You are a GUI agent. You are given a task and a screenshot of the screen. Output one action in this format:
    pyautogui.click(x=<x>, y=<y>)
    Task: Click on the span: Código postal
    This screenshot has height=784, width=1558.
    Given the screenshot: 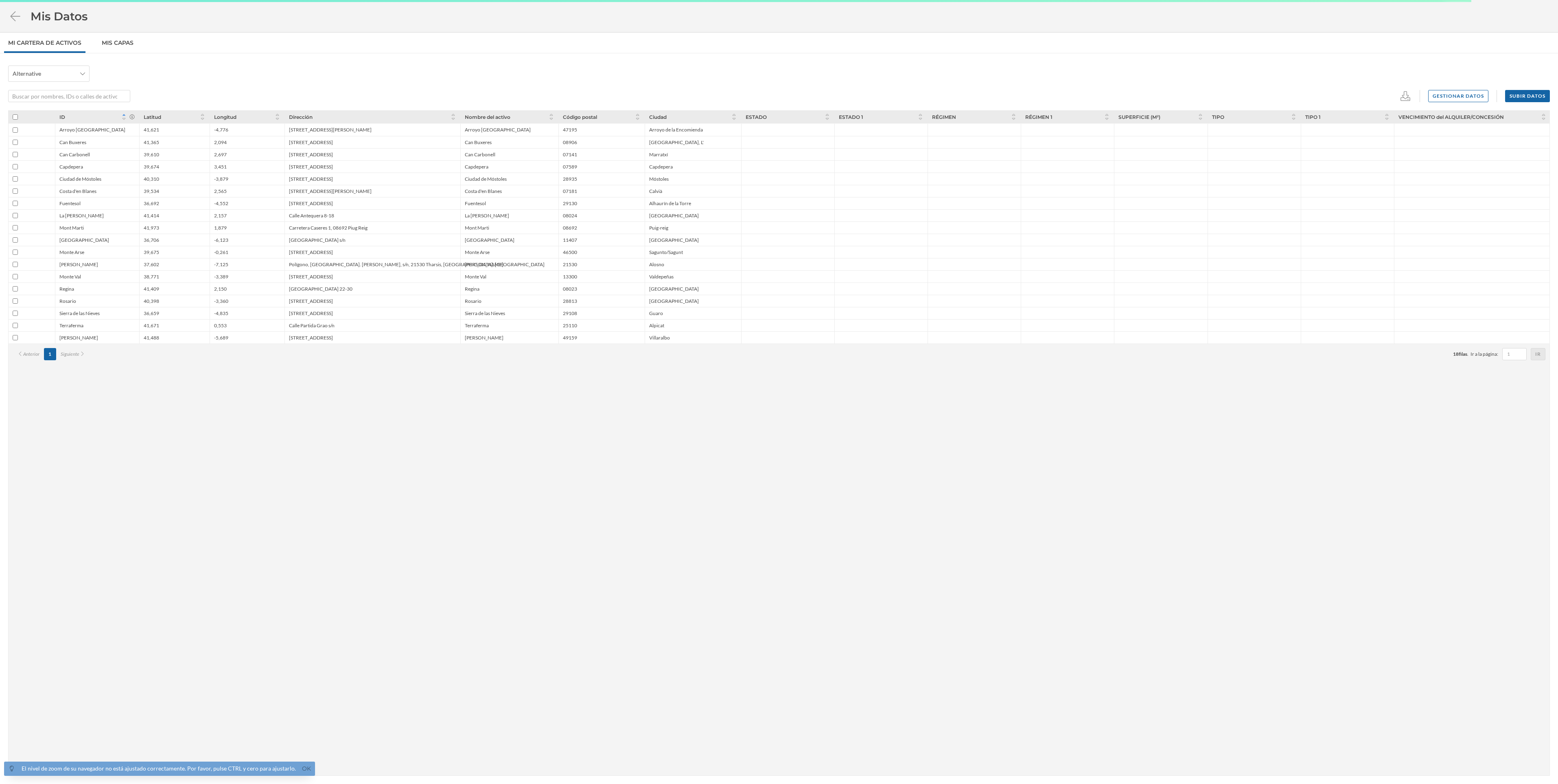 What is the action you would take?
    pyautogui.click(x=580, y=117)
    